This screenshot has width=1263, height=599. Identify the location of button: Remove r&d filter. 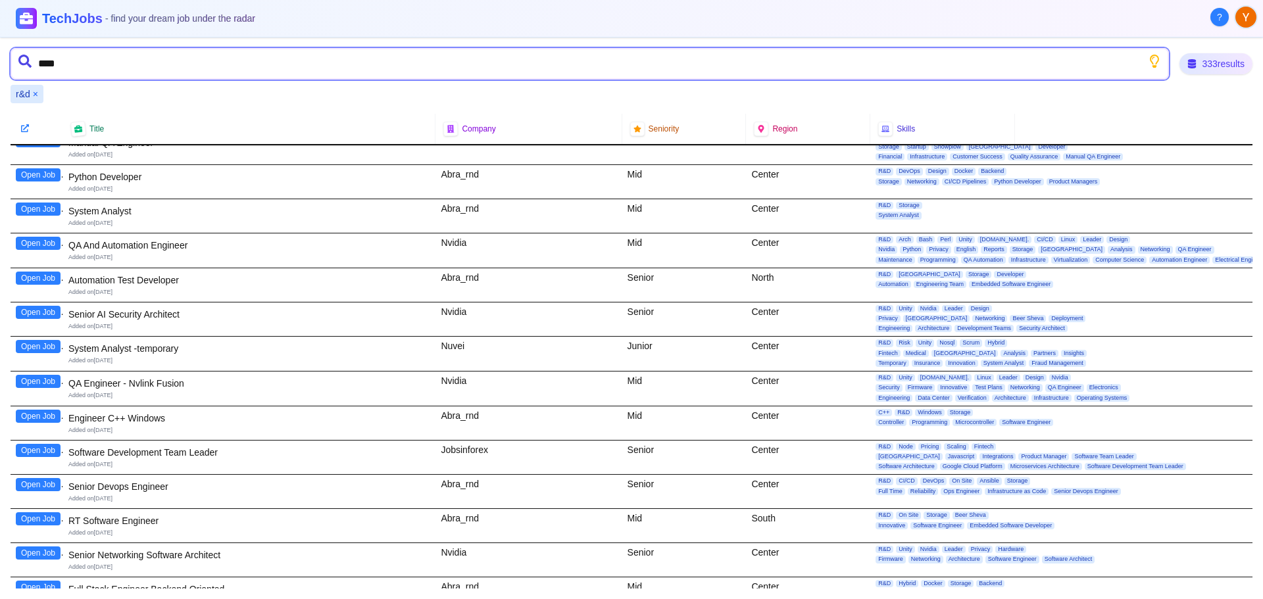
(36, 94).